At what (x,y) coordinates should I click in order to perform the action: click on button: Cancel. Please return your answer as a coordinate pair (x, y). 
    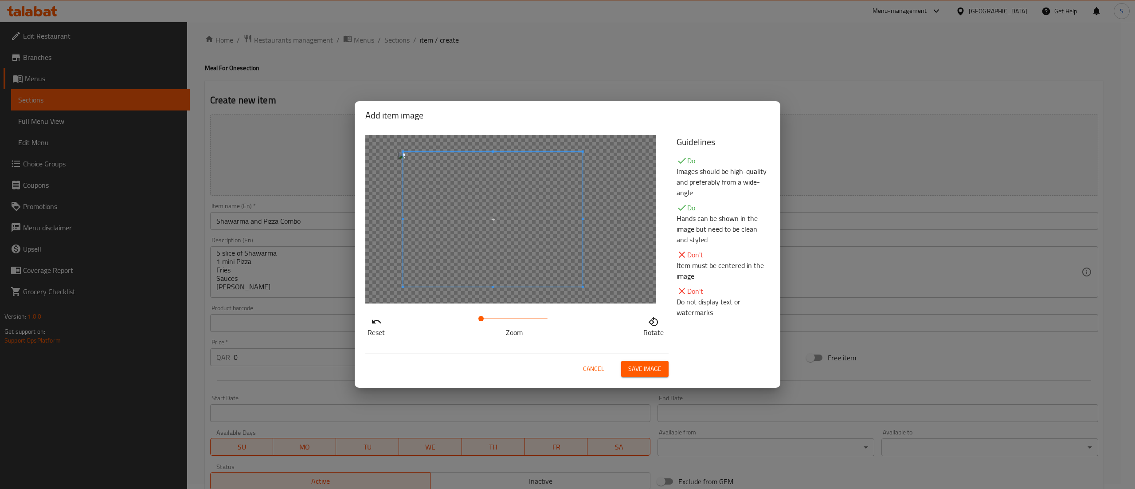
    Looking at the image, I should click on (594, 369).